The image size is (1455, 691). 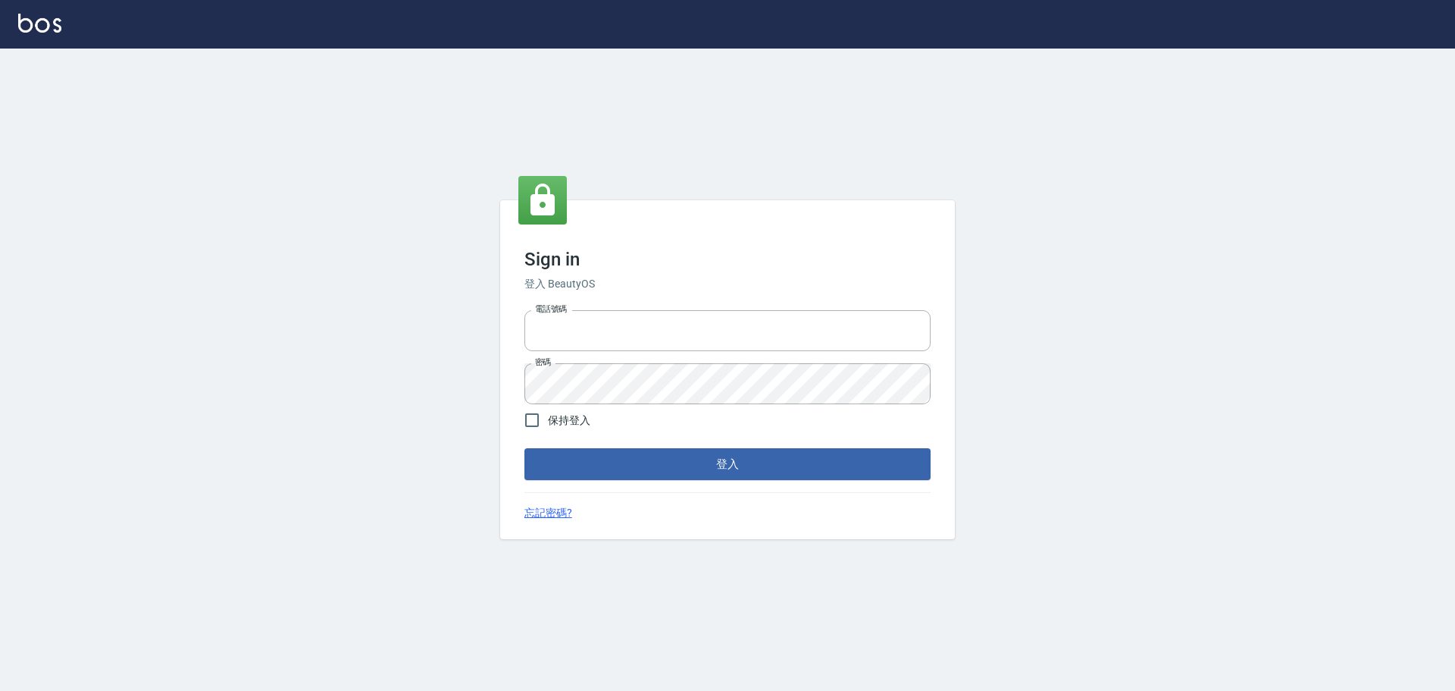 I want to click on img: Logo, so click(x=39, y=23).